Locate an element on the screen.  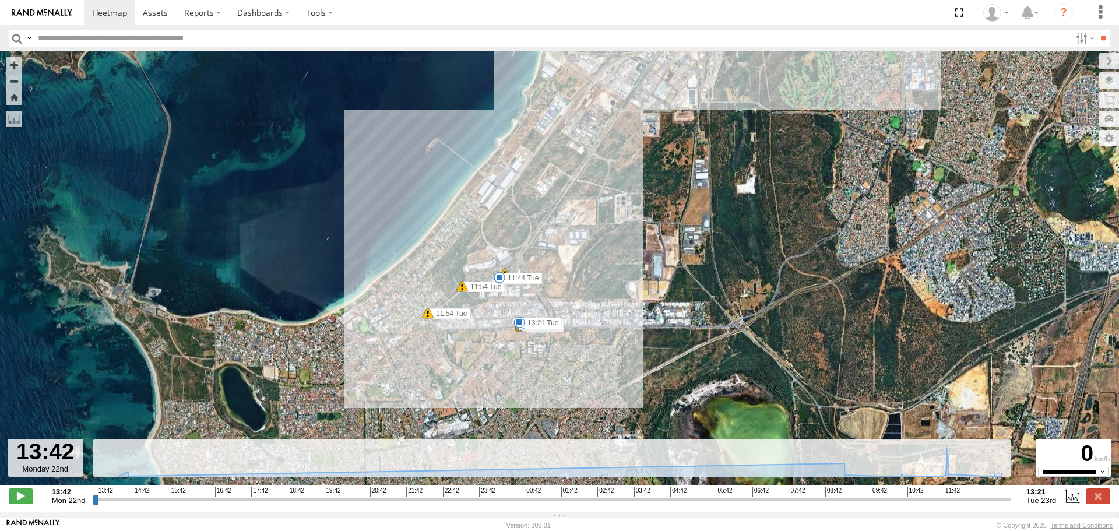
span: 09:42 is located at coordinates (879, 492).